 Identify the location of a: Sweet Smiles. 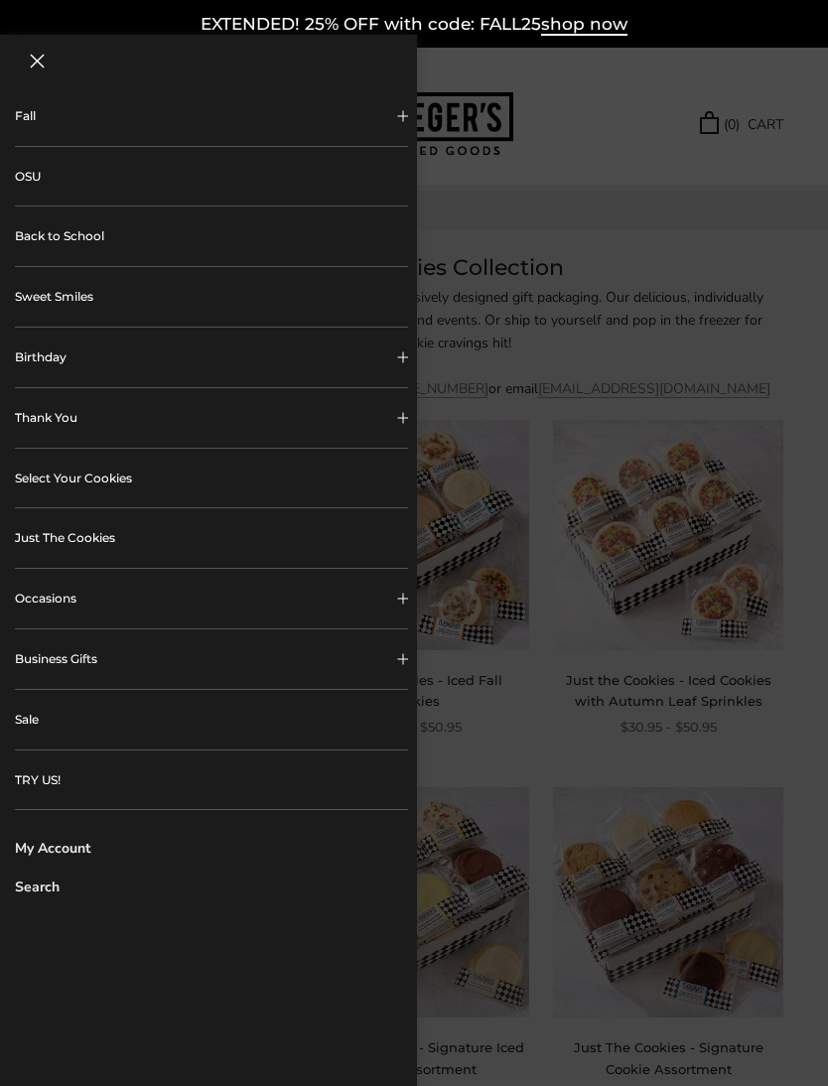
(212, 297).